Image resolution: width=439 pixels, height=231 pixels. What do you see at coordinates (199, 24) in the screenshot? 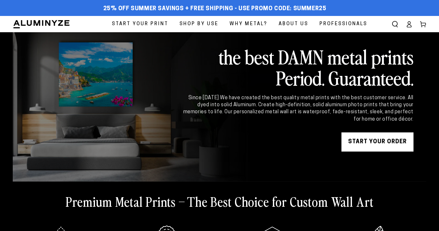
I see `a: Shop By Use` at bounding box center [199, 24].